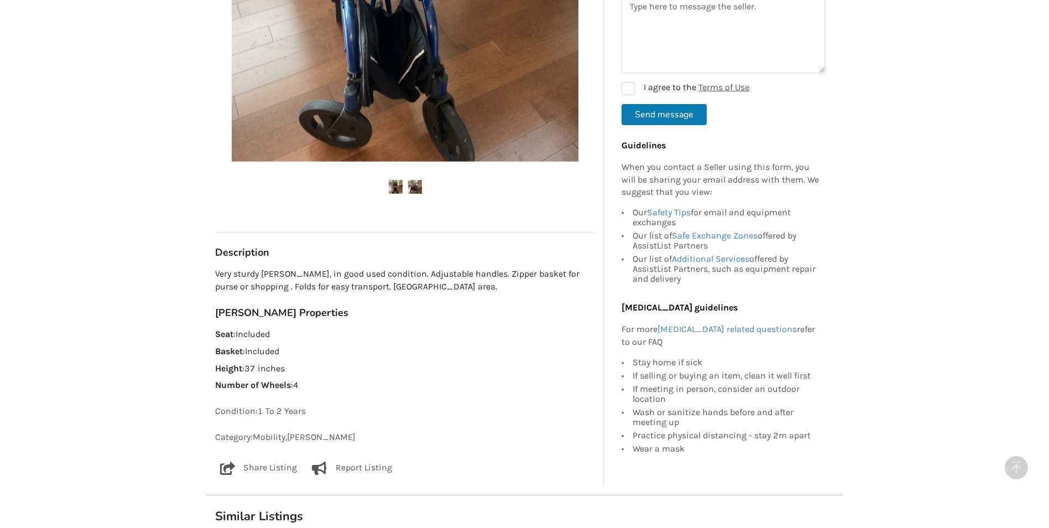  What do you see at coordinates (685, 88) in the screenshot?
I see `label: I agree to the` at bounding box center [685, 88].